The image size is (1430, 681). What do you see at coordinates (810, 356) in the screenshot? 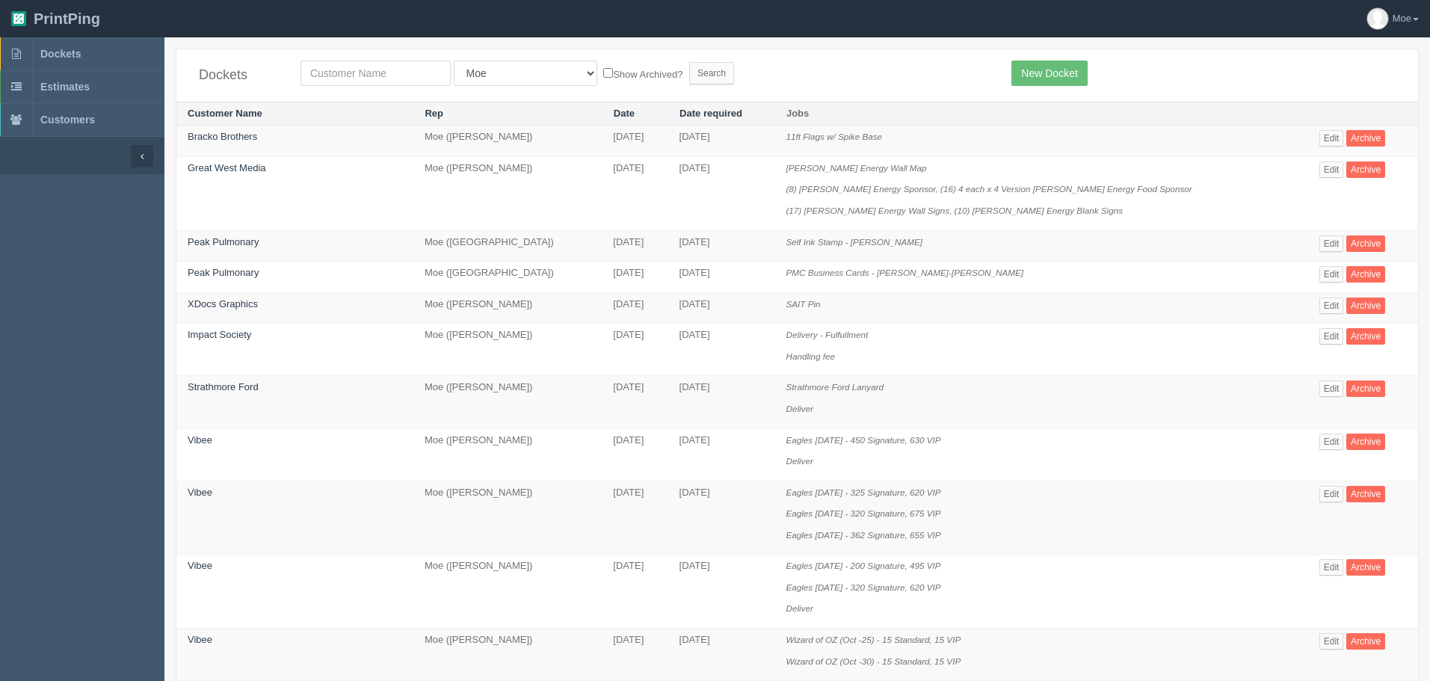
I see `i: Handling fee` at bounding box center [810, 356].